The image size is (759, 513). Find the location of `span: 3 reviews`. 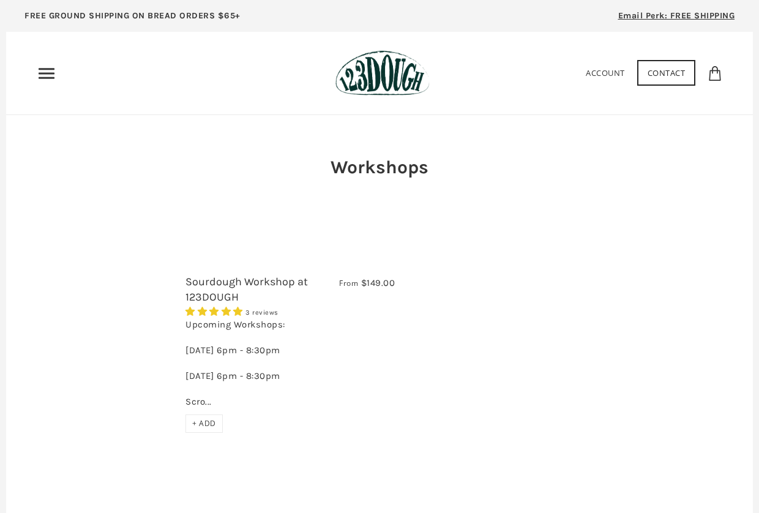

span: 3 reviews is located at coordinates (262, 312).